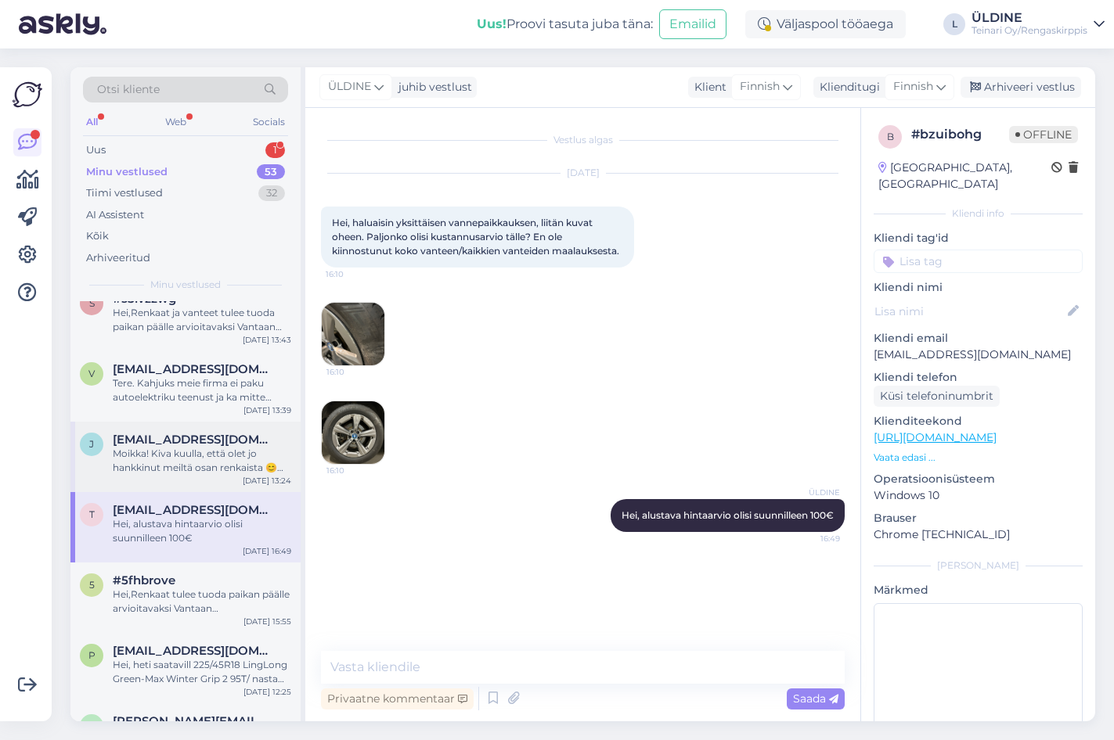  Describe the element at coordinates (978, 421) in the screenshot. I see `p: Klienditeekond` at that location.